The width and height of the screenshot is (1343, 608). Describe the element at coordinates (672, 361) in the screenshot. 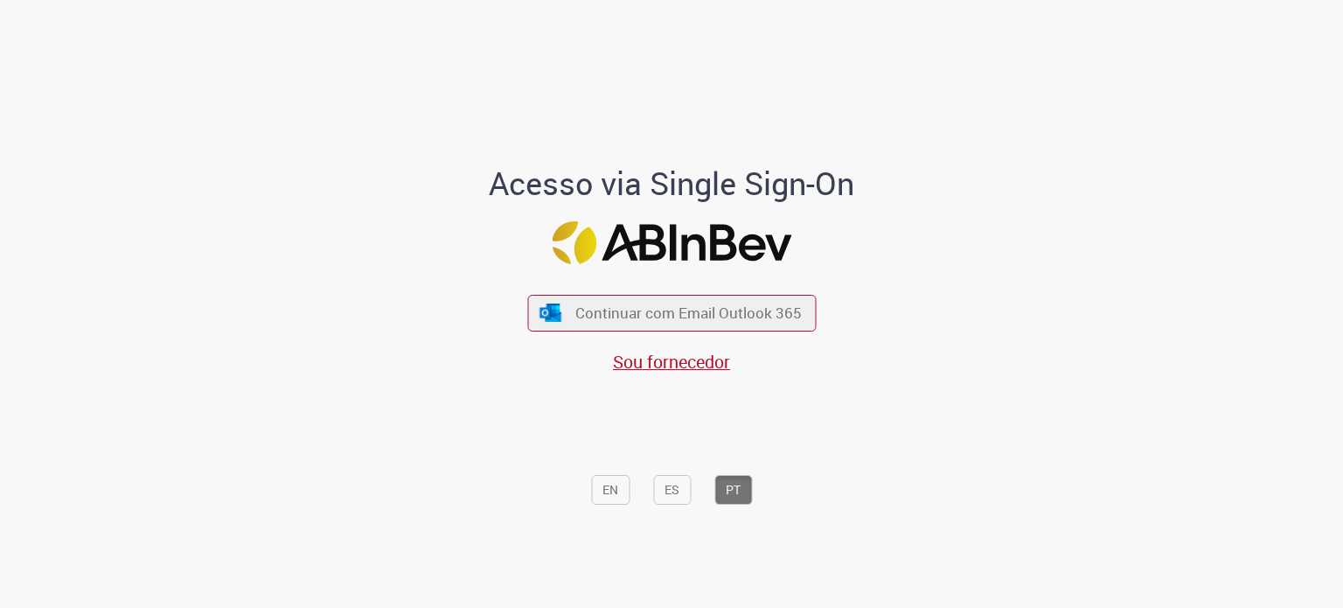

I see `a: Sou fornecedor` at that location.